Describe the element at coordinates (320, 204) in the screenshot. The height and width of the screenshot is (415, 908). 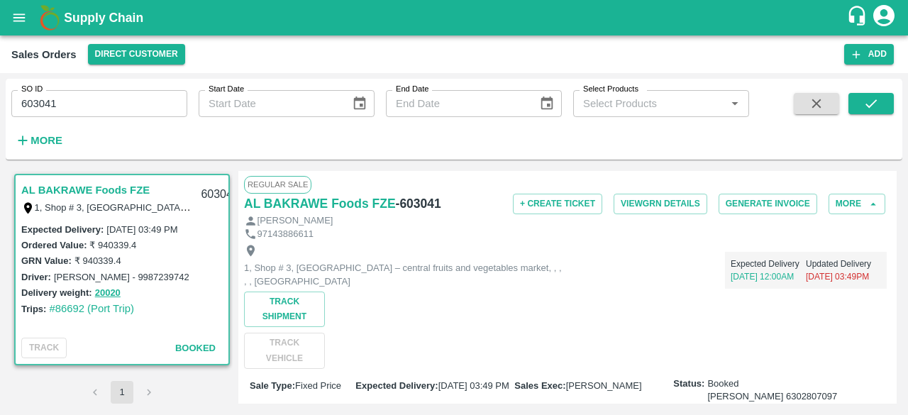
I see `h6: AL BAKRAWE Foods FZE` at that location.